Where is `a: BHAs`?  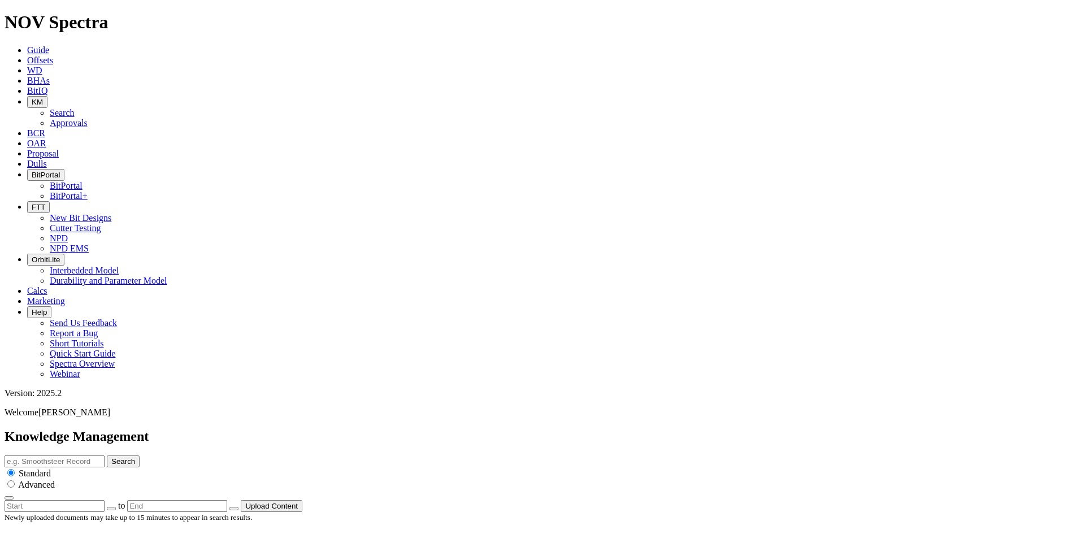 a: BHAs is located at coordinates (38, 80).